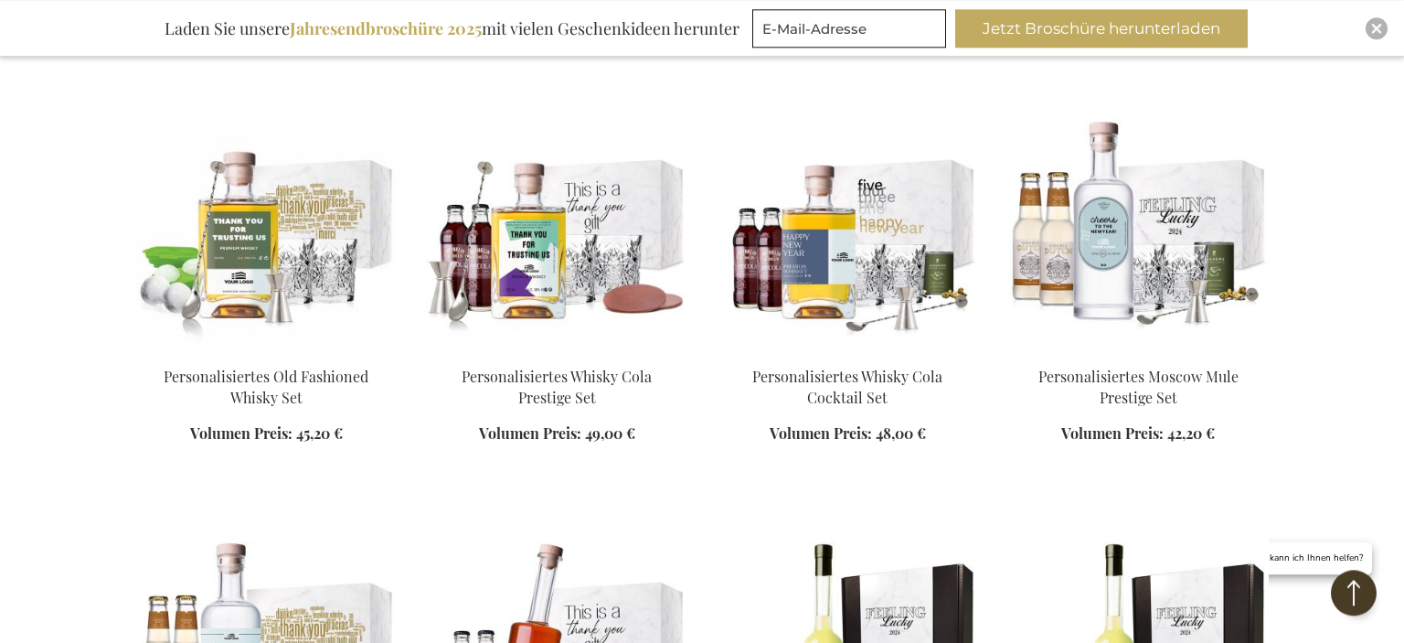  I want to click on a: Personalisiertes Whisky Cola Prestige Set, so click(557, 387).